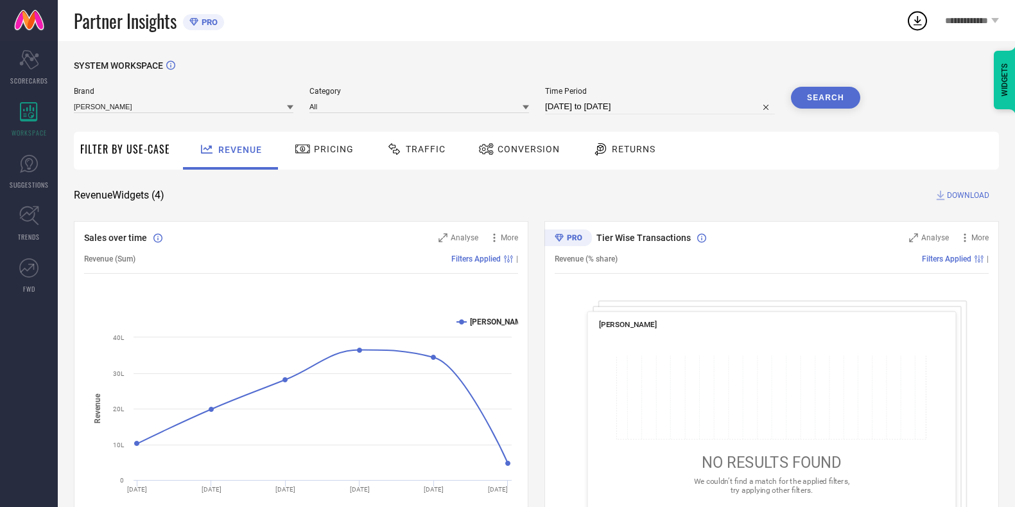  I want to click on span: Sales over time, so click(116, 238).